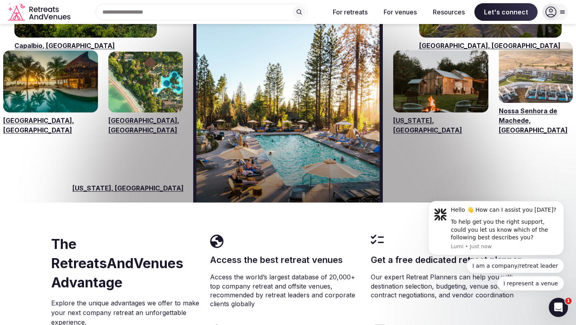 This screenshot has height=325, width=576. What do you see at coordinates (449, 12) in the screenshot?
I see `button: Resources` at bounding box center [449, 12].